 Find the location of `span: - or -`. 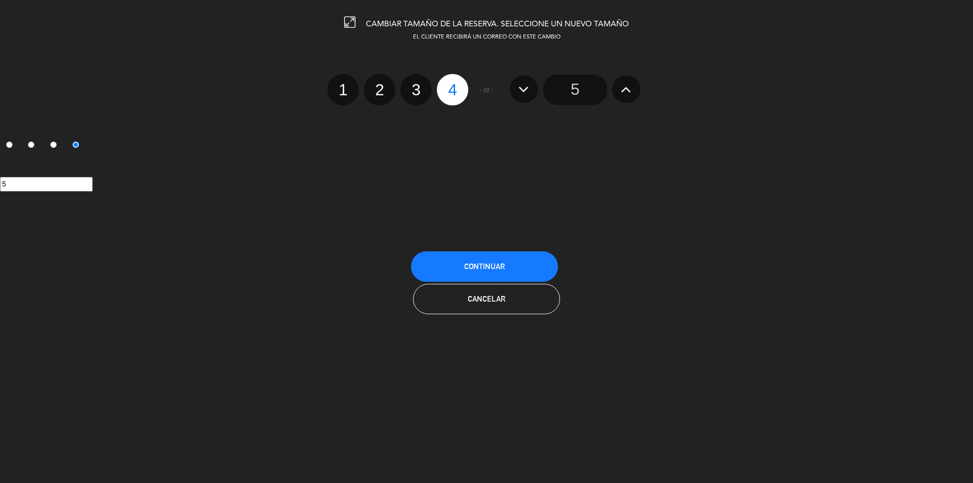

span: - or - is located at coordinates (487, 90).